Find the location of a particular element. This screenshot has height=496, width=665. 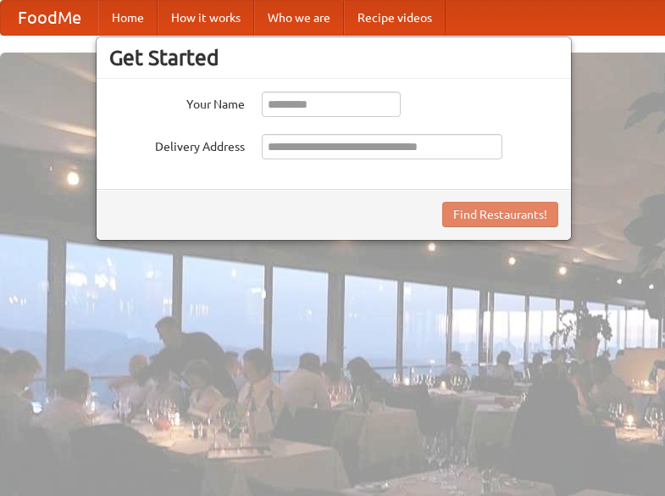

button: Find Restaurants! is located at coordinates (500, 214).